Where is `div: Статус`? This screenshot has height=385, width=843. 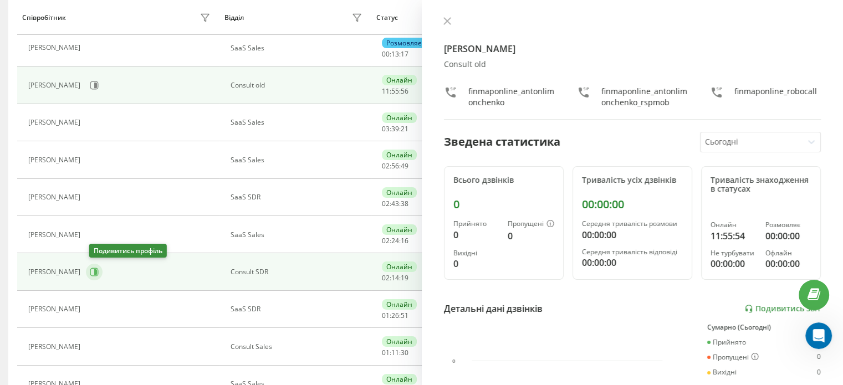 div: Статус is located at coordinates (387, 18).